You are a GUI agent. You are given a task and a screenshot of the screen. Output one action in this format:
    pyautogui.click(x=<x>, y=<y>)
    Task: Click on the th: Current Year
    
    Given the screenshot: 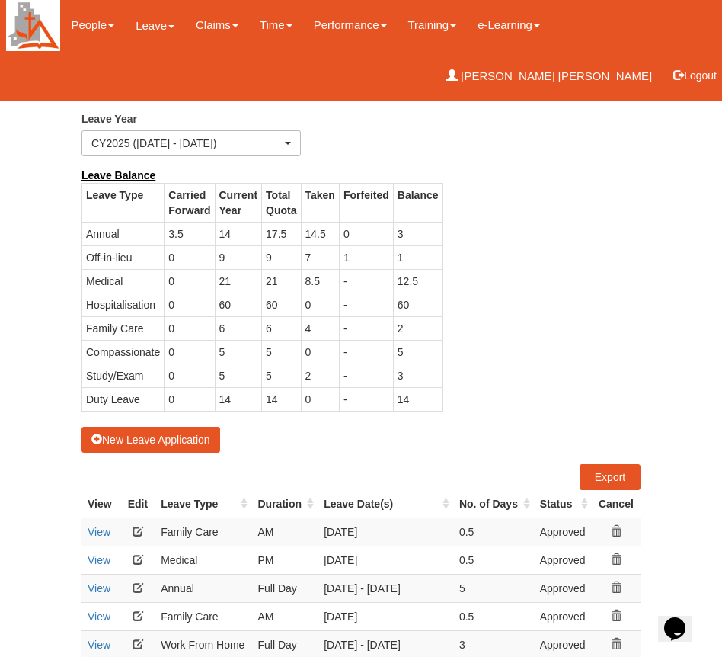 What is the action you would take?
    pyautogui.click(x=239, y=202)
    